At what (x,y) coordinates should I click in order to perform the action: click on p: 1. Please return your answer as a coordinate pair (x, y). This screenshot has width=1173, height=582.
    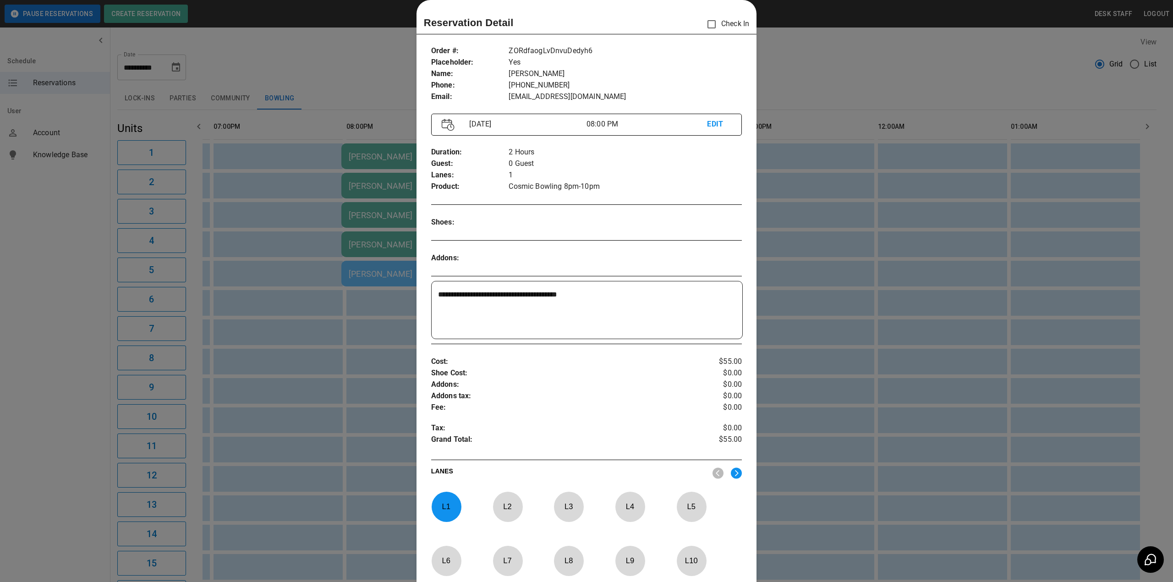
    Looking at the image, I should click on (625, 175).